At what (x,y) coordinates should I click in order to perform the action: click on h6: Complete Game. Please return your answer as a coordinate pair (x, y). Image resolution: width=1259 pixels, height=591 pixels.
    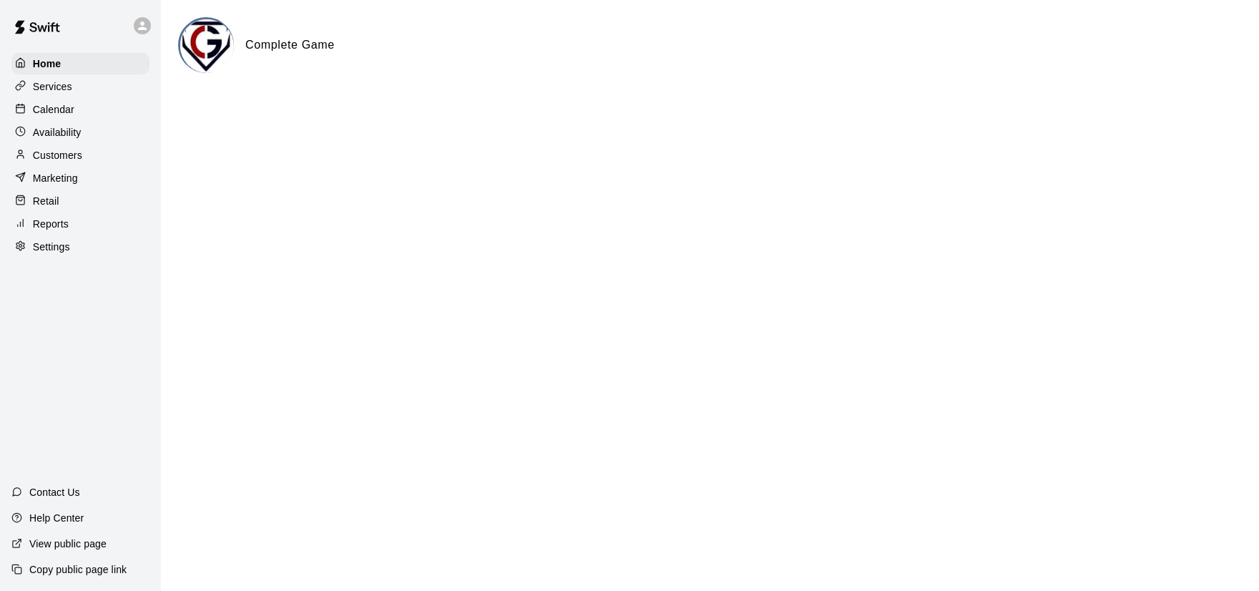
    Looking at the image, I should click on (290, 45).